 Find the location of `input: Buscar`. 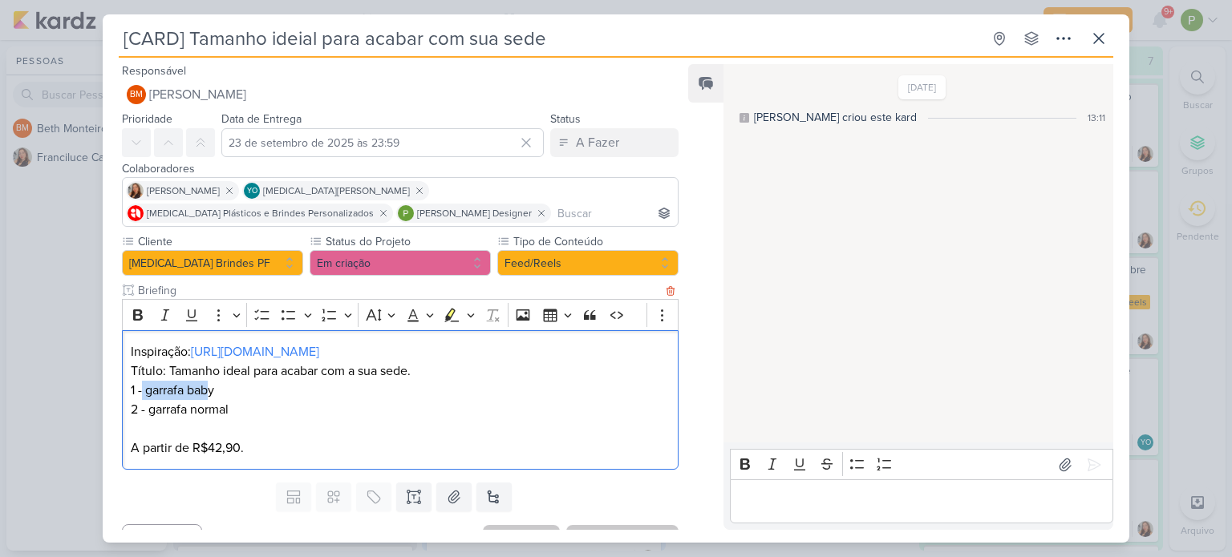

input: Buscar is located at coordinates (614, 213).